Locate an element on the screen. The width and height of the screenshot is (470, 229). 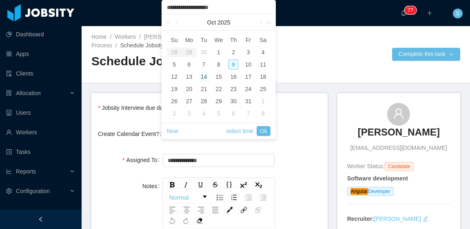
div: 1 is located at coordinates (263, 101).